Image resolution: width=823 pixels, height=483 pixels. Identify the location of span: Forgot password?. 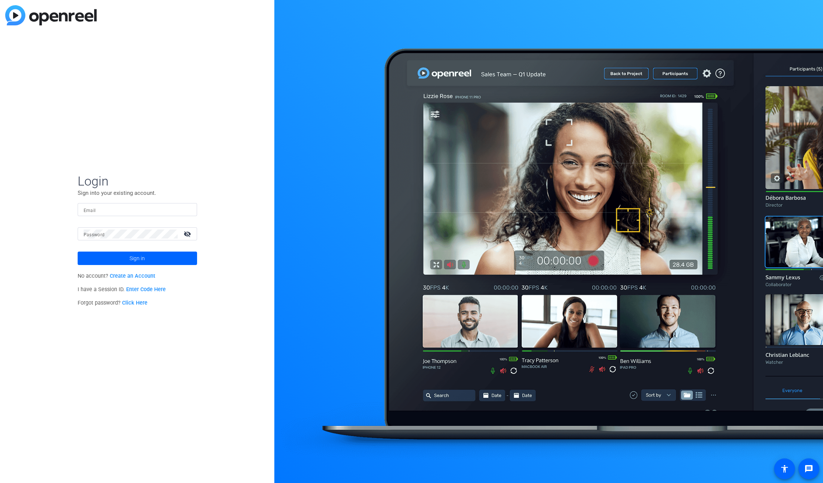
(113, 303).